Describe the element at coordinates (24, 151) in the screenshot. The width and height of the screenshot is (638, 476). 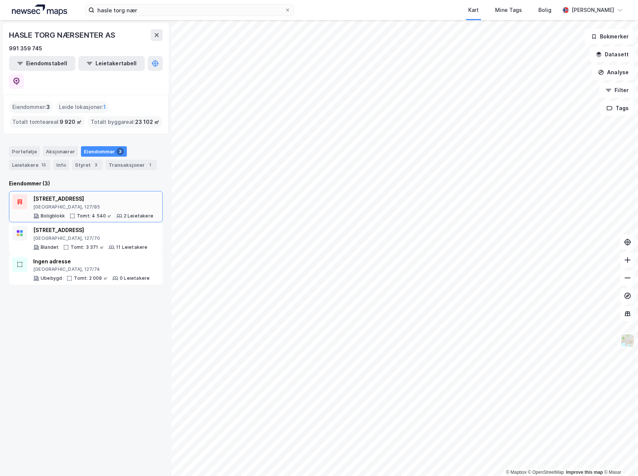
I see `div: Portefølje` at that location.